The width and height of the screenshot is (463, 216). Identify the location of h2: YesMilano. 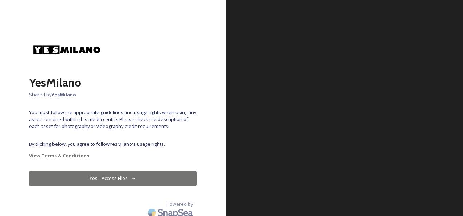
(113, 83).